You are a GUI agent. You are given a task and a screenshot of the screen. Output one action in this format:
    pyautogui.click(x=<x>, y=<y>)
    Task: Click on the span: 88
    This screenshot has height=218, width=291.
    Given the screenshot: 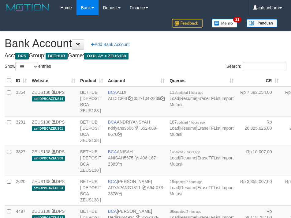 What is the action you would take?
    pyautogui.click(x=185, y=211)
    